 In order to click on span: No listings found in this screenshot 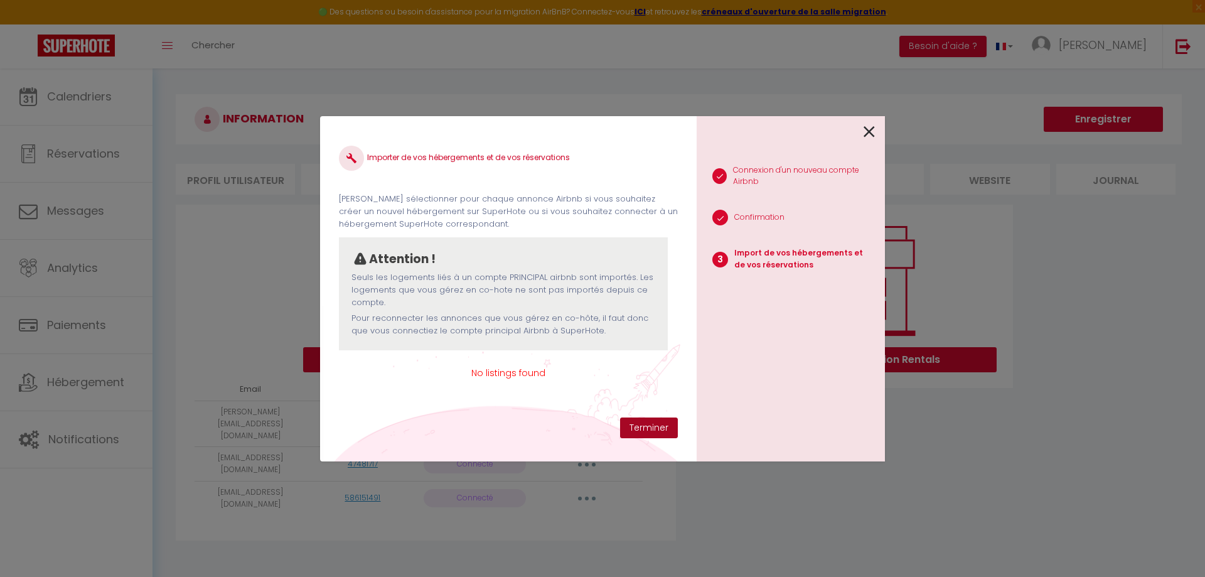, I will do `click(509, 373)`.